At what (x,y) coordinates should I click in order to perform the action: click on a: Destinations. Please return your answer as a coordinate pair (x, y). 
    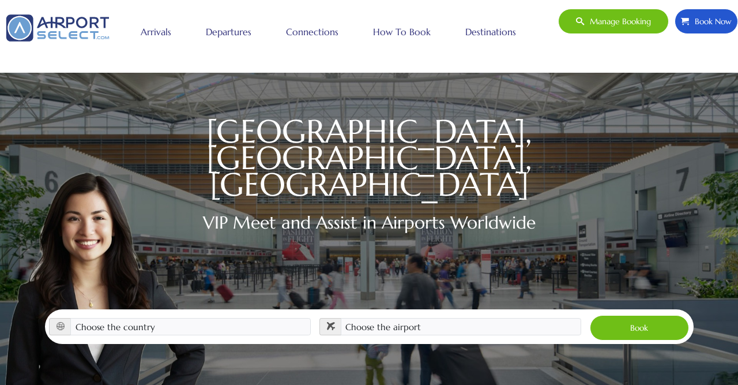
    Looking at the image, I should click on (491, 32).